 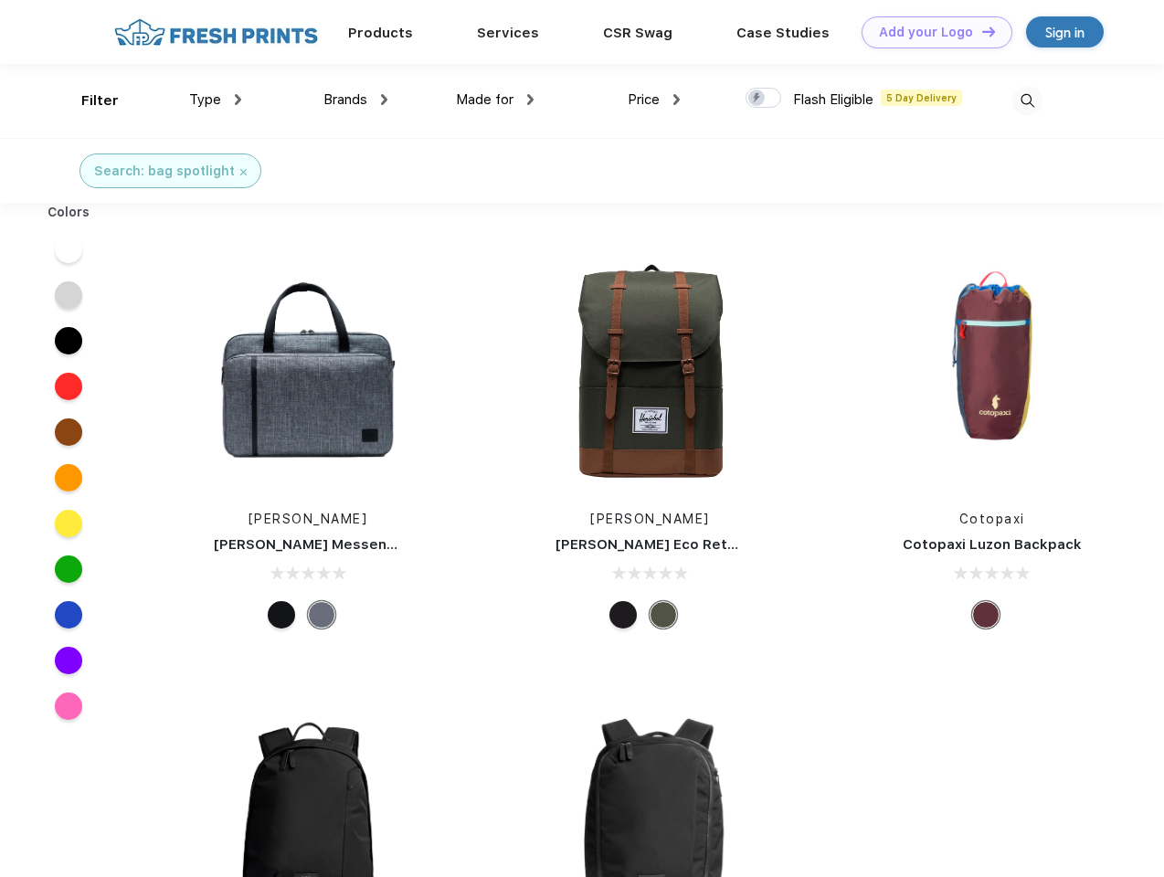 I want to click on div: Sign in, so click(x=1064, y=32).